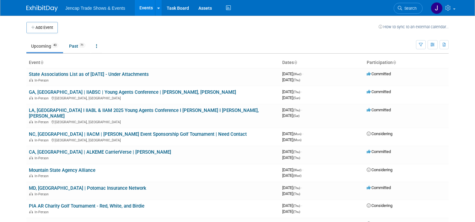 The image size is (475, 222). What do you see at coordinates (297, 116) in the screenshot?
I see `span: (Sat)` at bounding box center [297, 116].